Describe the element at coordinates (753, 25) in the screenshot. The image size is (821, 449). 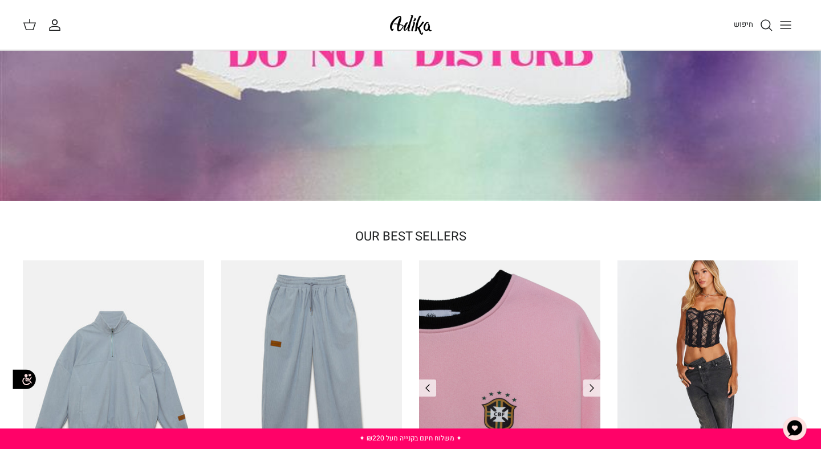
I see `a: חיפוש` at that location.